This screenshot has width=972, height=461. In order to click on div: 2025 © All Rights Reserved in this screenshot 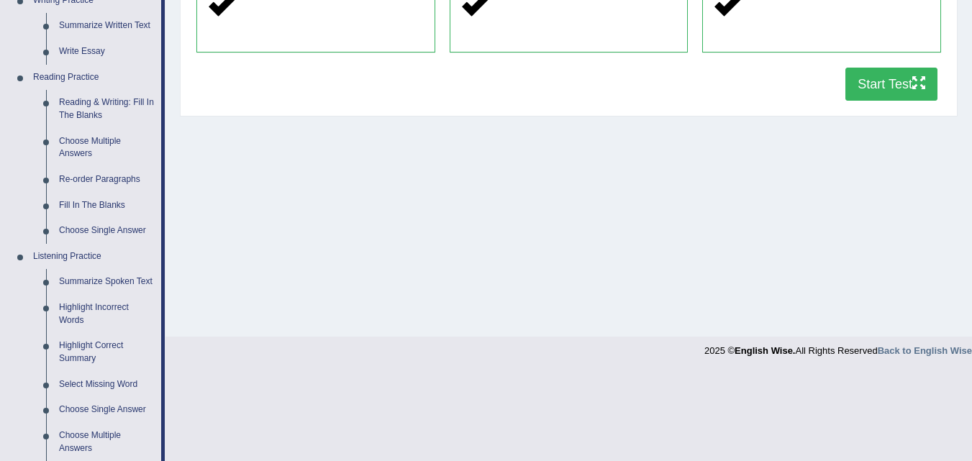, I will do `click(838, 347)`.